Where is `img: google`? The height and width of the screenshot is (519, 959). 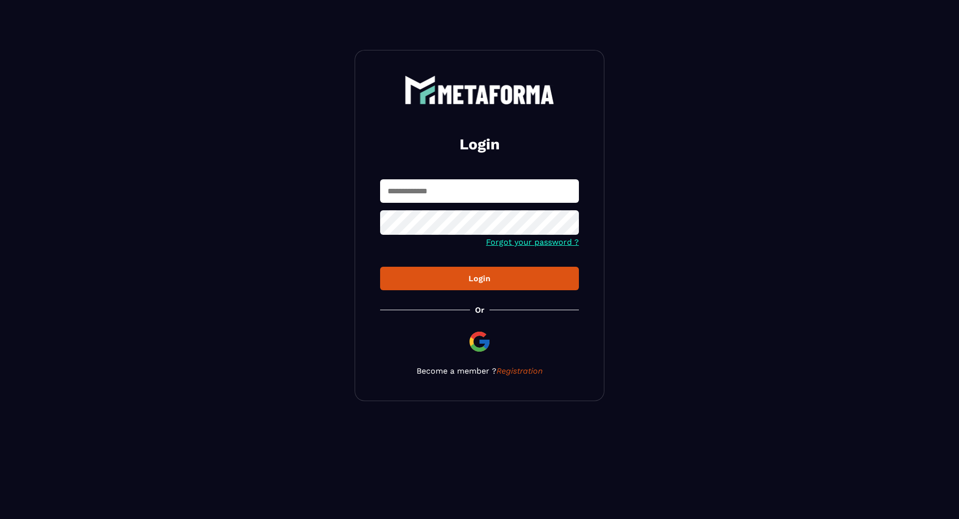
img: google is located at coordinates (480, 342).